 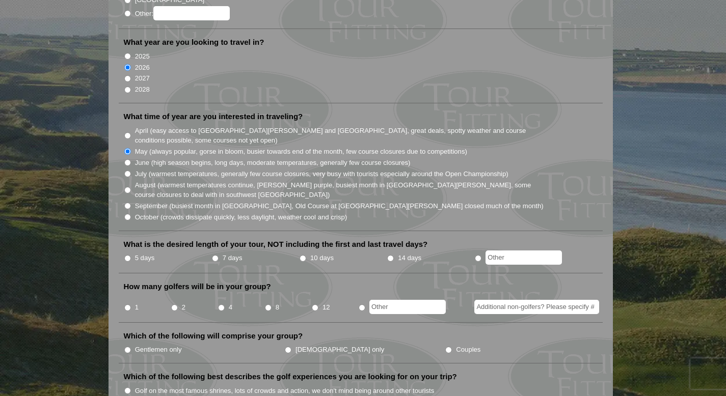 What do you see at coordinates (142, 57) in the screenshot?
I see `label: 2025` at bounding box center [142, 57].